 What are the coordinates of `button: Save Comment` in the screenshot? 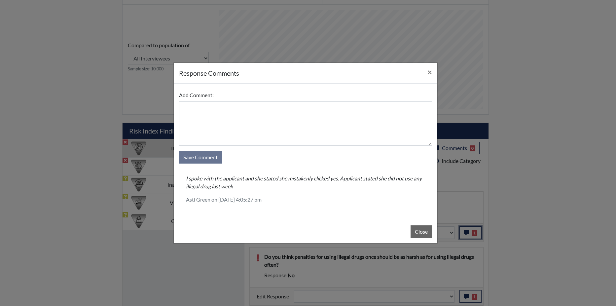 It's located at (201, 157).